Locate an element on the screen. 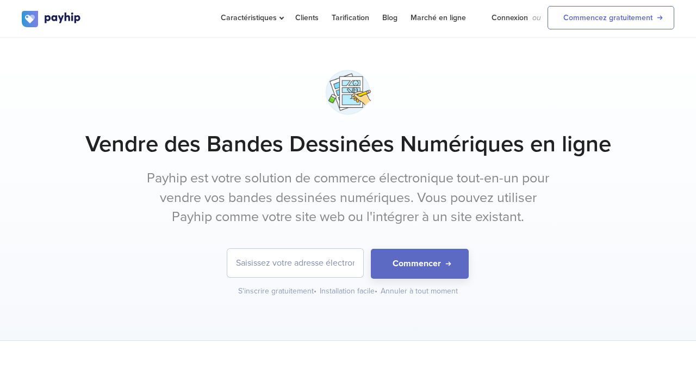 This screenshot has width=696, height=392. div: Installation facile is located at coordinates (349, 291).